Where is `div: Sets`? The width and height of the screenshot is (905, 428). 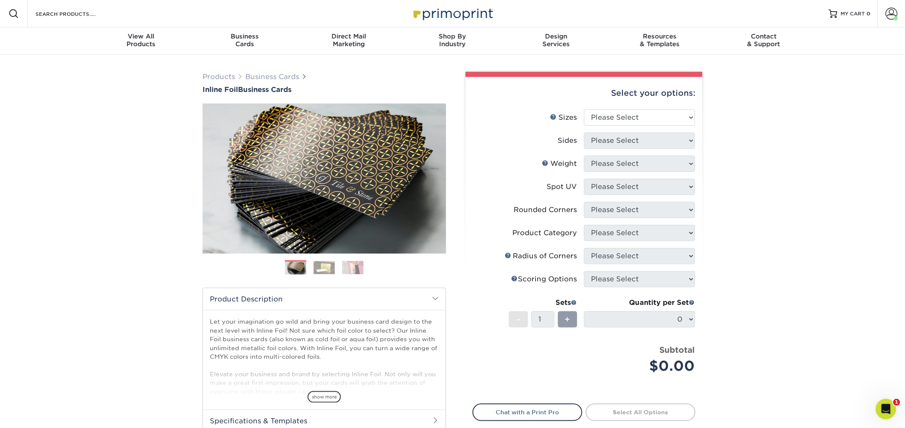 div: Sets is located at coordinates (543, 302).